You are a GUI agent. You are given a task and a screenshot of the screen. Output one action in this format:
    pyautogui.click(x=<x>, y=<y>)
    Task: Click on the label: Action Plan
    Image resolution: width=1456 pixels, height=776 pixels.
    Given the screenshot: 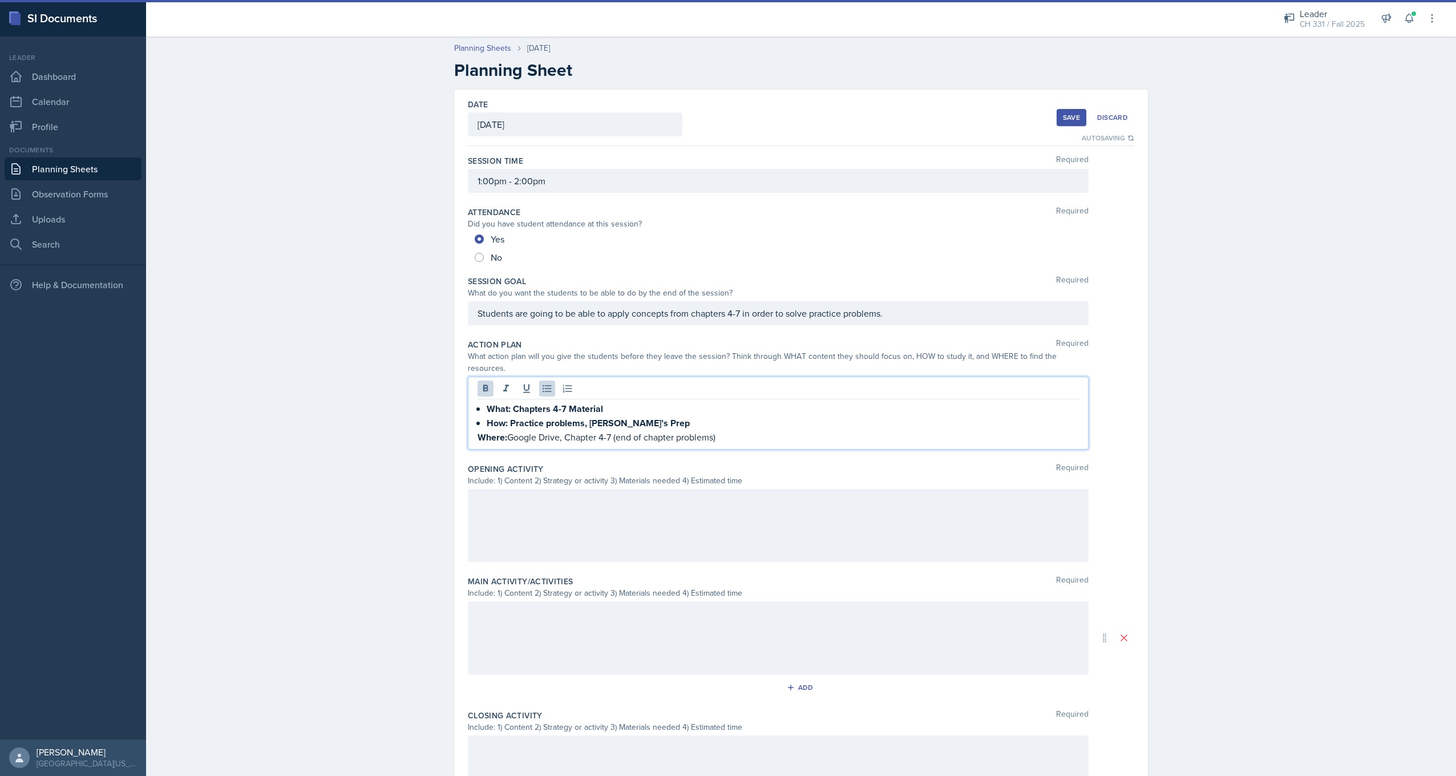 What is the action you would take?
    pyautogui.click(x=494, y=344)
    